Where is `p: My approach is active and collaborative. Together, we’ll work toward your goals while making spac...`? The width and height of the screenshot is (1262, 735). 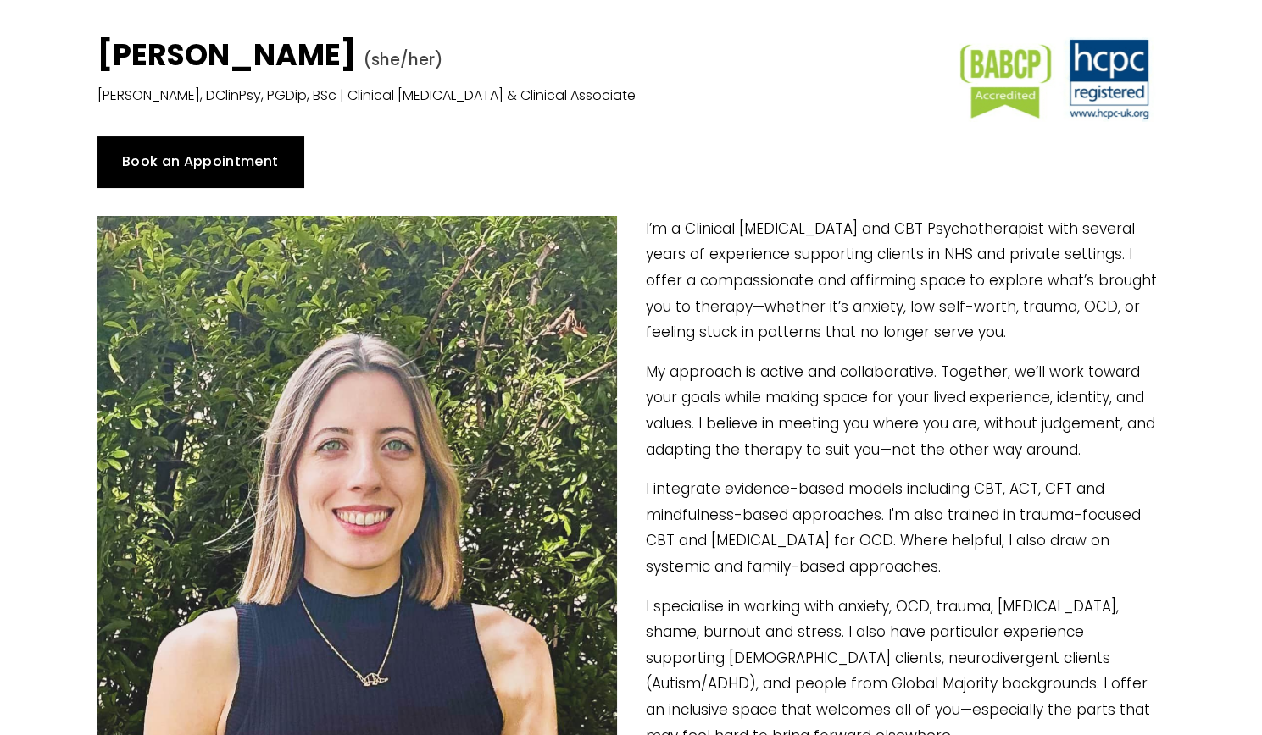
p: My approach is active and collaborative. Together, we’ll work toward your goals while making spac... is located at coordinates (631, 411).